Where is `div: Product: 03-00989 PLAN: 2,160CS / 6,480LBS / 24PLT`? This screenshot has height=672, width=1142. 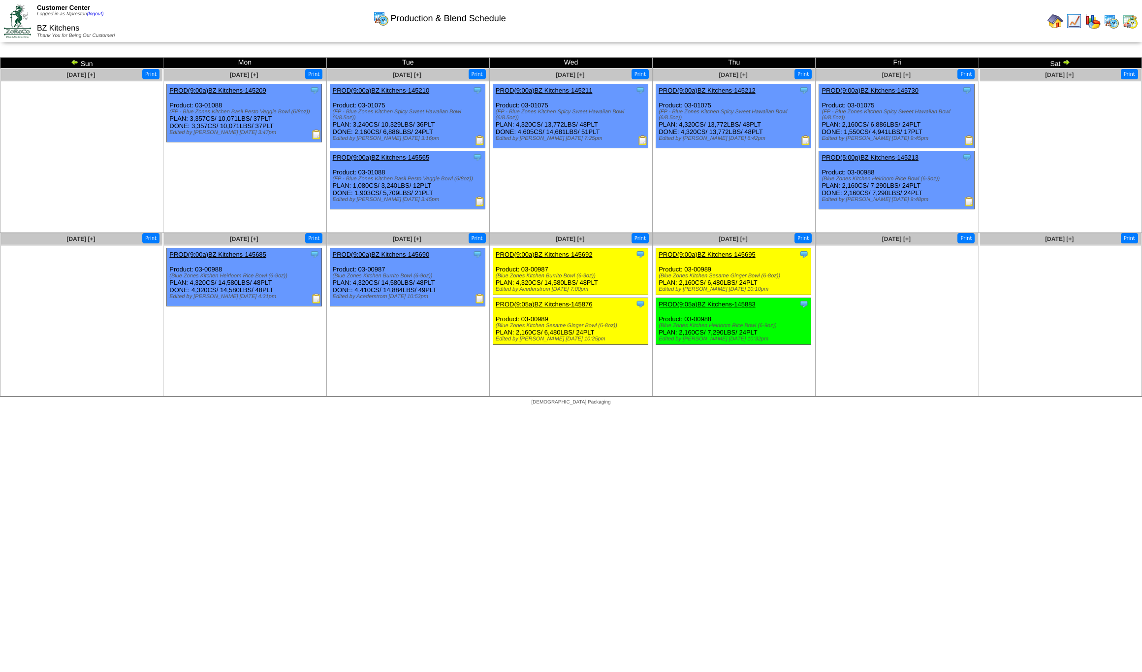 div: Product: 03-00989 PLAN: 2,160CS / 6,480LBS / 24PLT is located at coordinates (734, 271).